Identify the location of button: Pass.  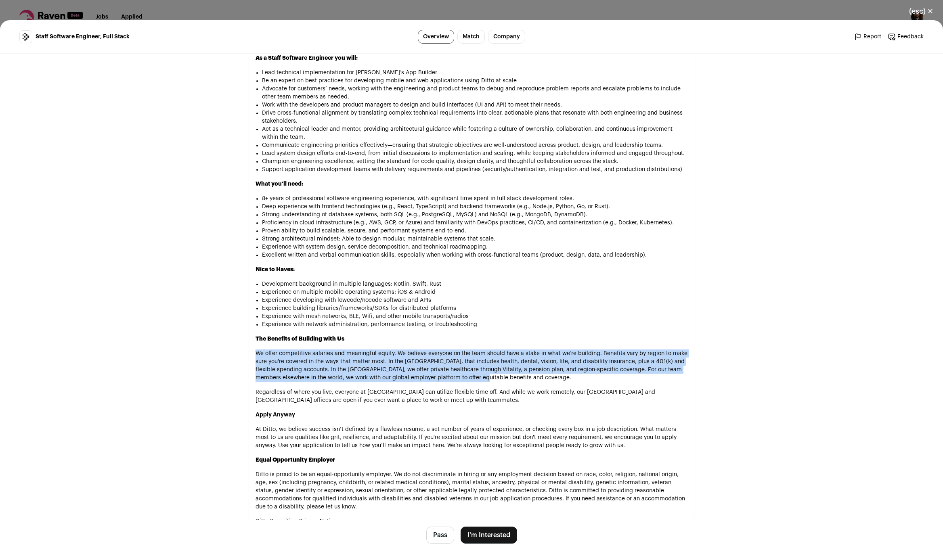
(440, 535).